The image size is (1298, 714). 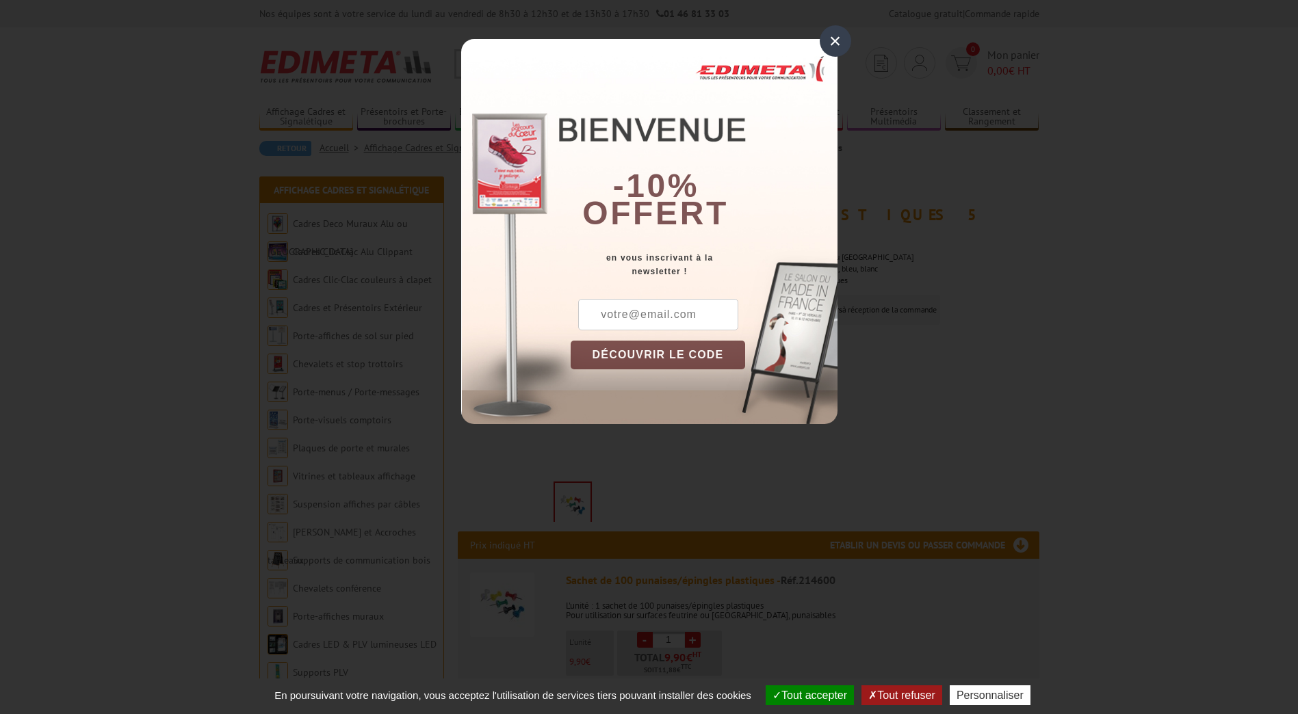 What do you see at coordinates (704, 265) in the screenshot?
I see `div: en vous inscrivant à la newsletter !` at bounding box center [704, 265].